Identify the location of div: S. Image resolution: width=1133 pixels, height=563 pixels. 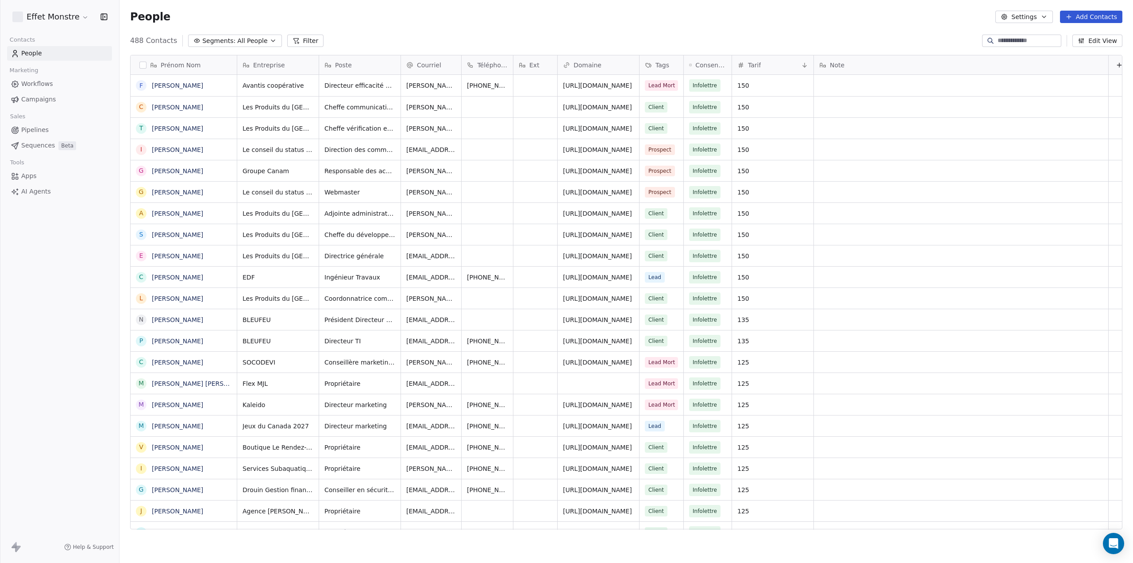
(141, 234).